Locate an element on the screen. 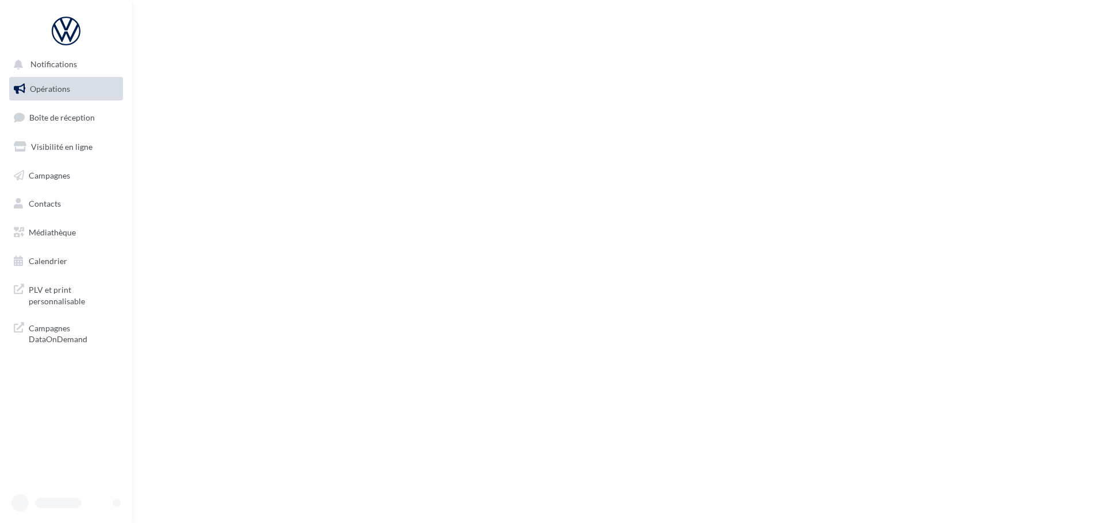 The width and height of the screenshot is (1103, 523). span: Médiathèque is located at coordinates (52, 232).